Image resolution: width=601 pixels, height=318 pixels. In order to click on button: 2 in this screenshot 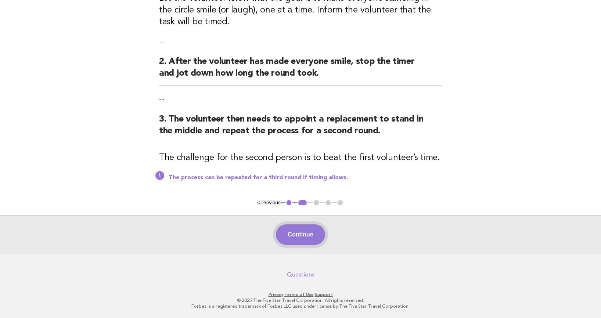, I will do `click(302, 203)`.